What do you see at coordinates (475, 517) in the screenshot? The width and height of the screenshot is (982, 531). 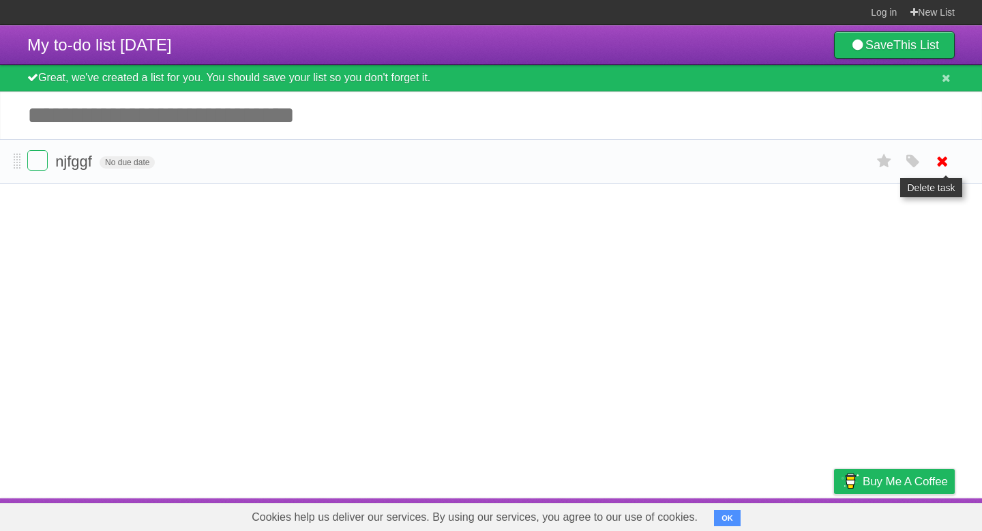 I see `span: Cookies help us deliver our services. By using our services, you agree to our use of cookies.` at bounding box center [475, 517].